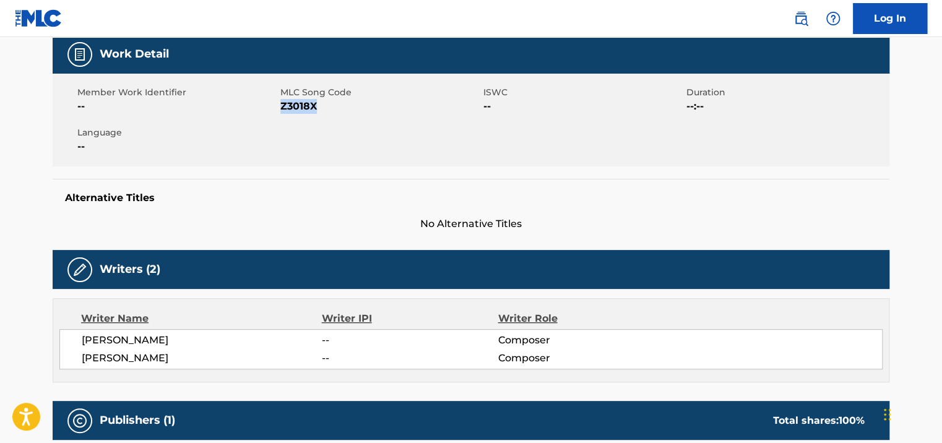 This screenshot has width=942, height=443. Describe the element at coordinates (130, 269) in the screenshot. I see `h5: Writers (2)` at that location.